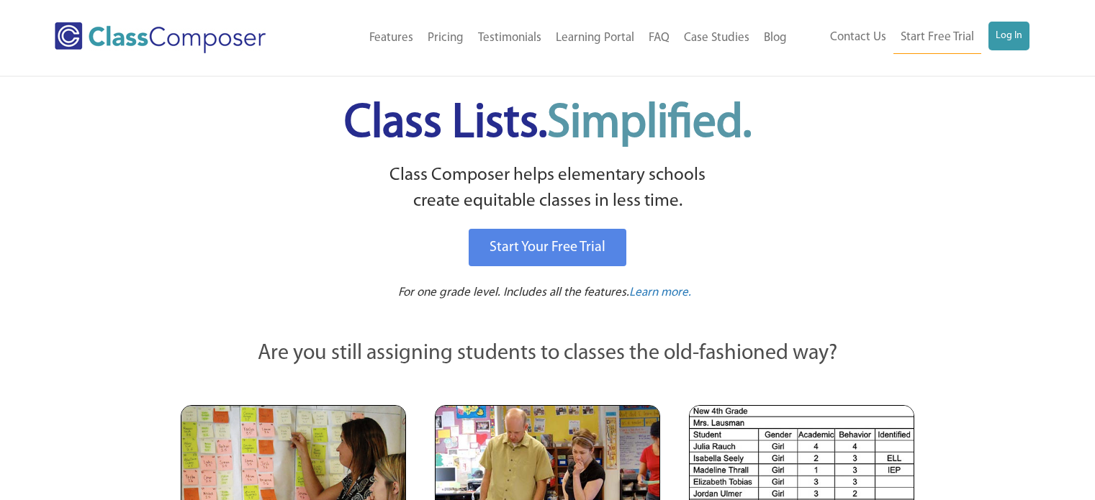 The width and height of the screenshot is (1095, 500). What do you see at coordinates (547, 248) in the screenshot?
I see `span: Start Your Free Trial` at bounding box center [547, 248].